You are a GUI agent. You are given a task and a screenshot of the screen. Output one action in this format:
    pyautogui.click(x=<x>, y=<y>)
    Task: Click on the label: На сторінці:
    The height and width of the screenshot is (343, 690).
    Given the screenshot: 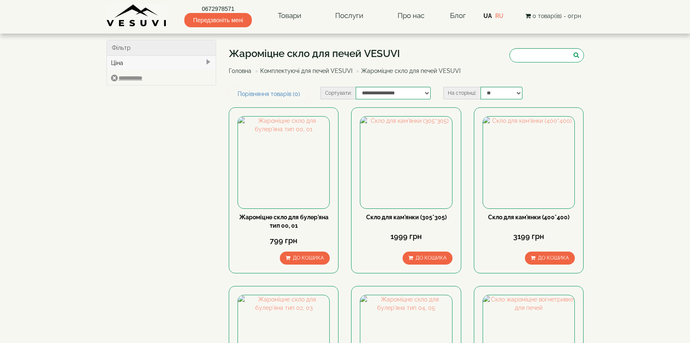 What is the action you would take?
    pyautogui.click(x=461, y=93)
    